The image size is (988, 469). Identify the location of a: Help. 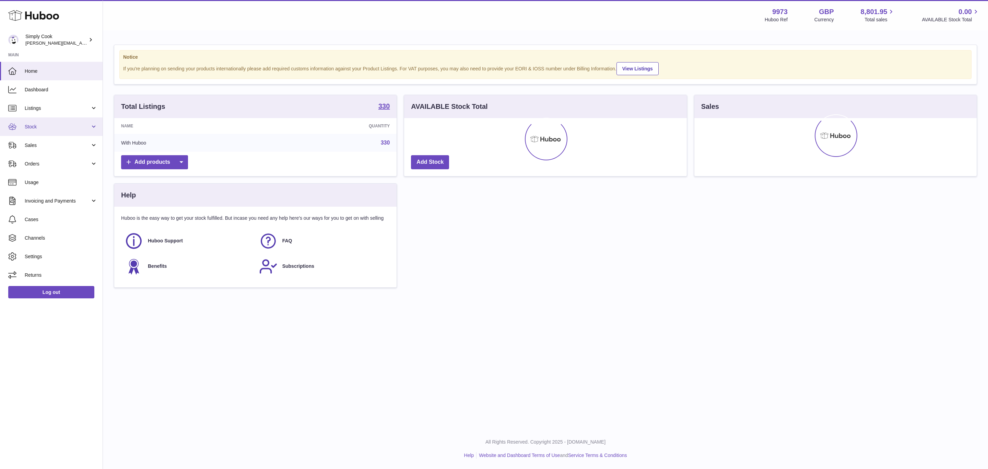
(469, 455).